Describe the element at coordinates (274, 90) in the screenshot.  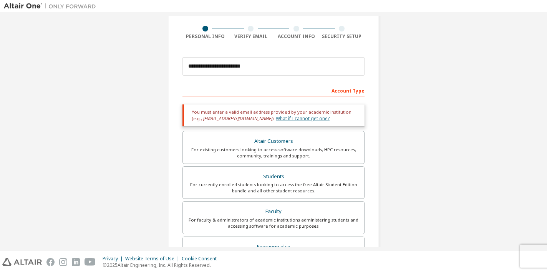
I see `div: Account Type` at that location.